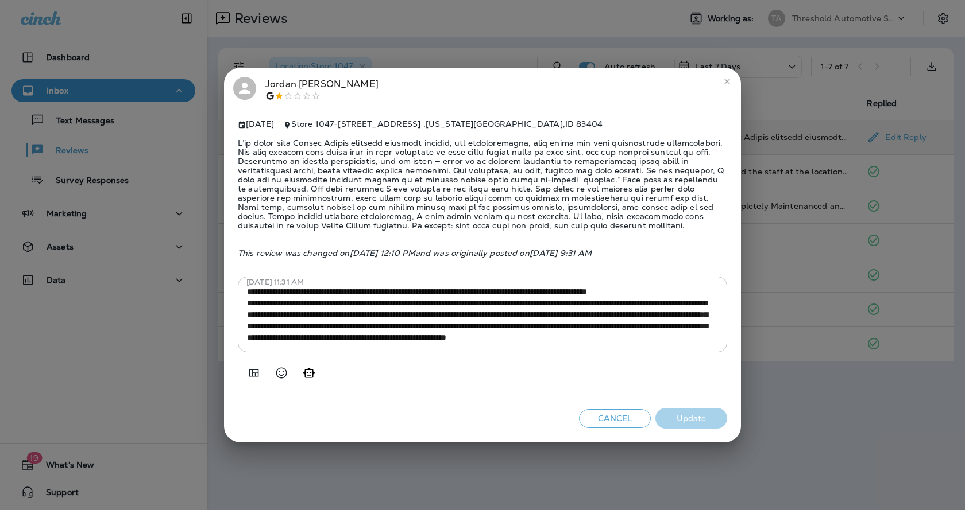  What do you see at coordinates (614, 419) in the screenshot?
I see `button: Cancel` at bounding box center [614, 419].